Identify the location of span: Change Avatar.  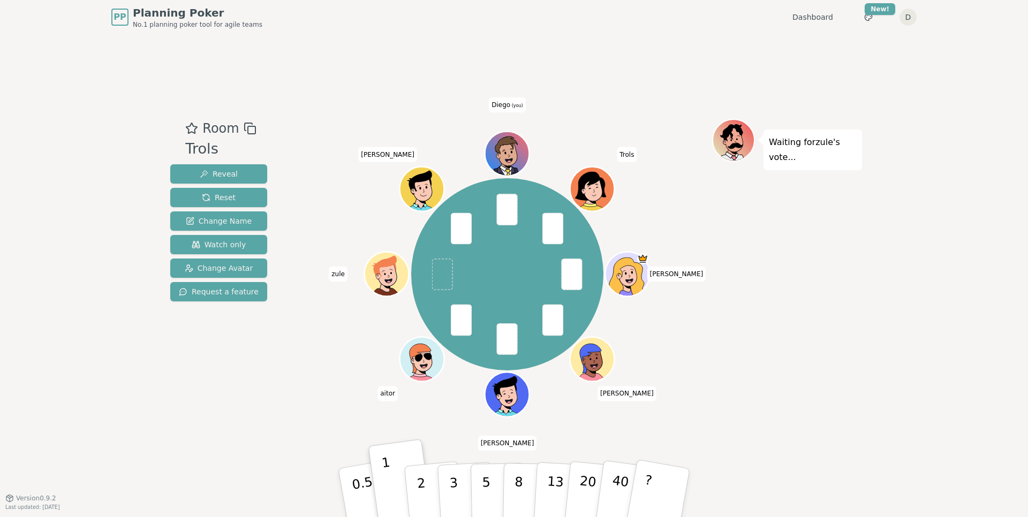
(219, 268).